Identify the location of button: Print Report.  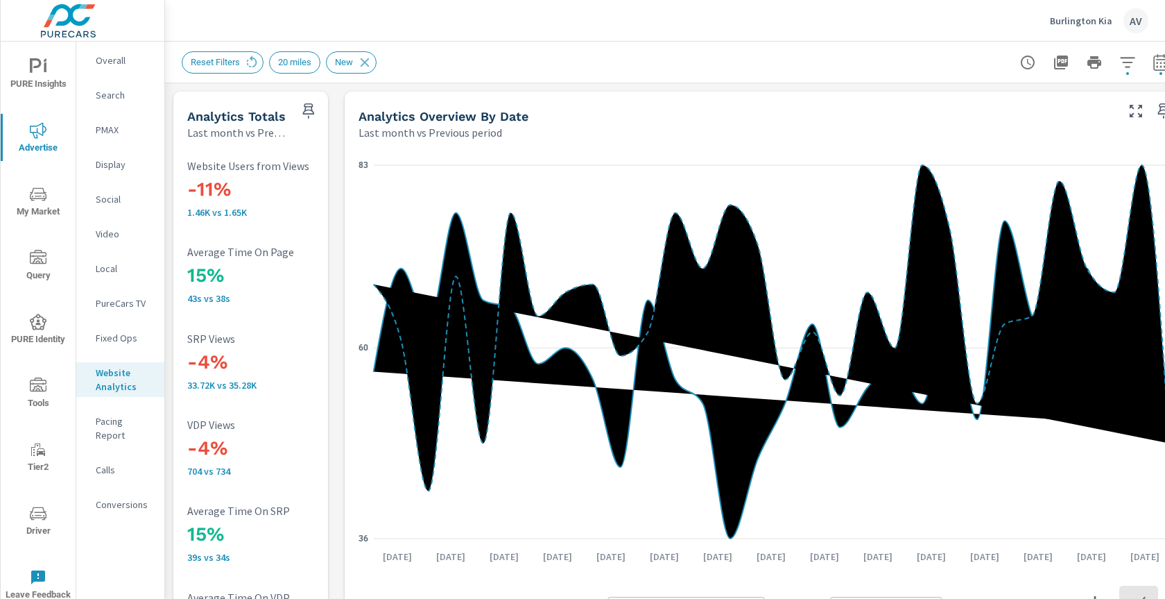
(1094, 62).